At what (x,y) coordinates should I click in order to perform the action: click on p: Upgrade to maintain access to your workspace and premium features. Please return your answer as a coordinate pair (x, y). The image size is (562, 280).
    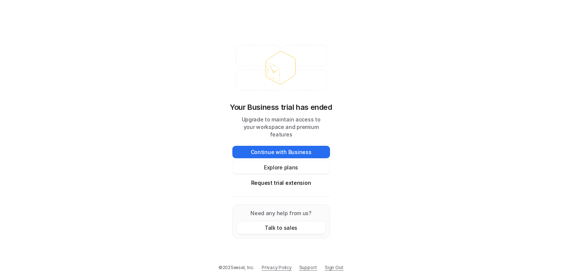
    Looking at the image, I should click on (281, 127).